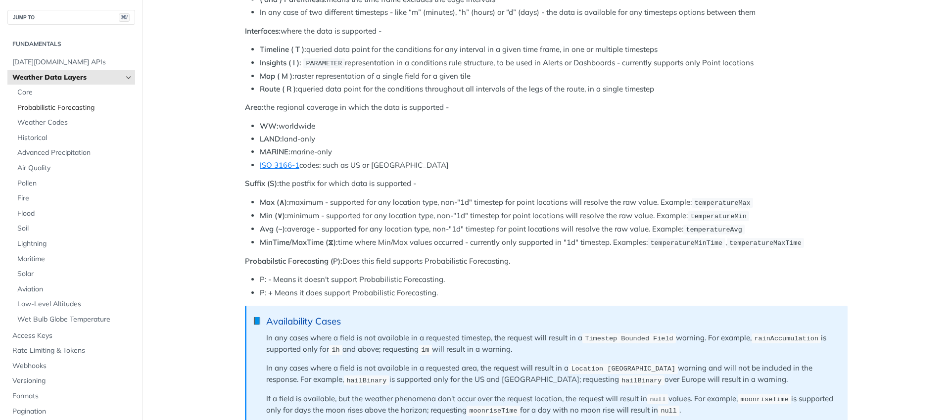  I want to click on li: P: - Means it doesn't support Probabilistic Forecasting., so click(553, 279).